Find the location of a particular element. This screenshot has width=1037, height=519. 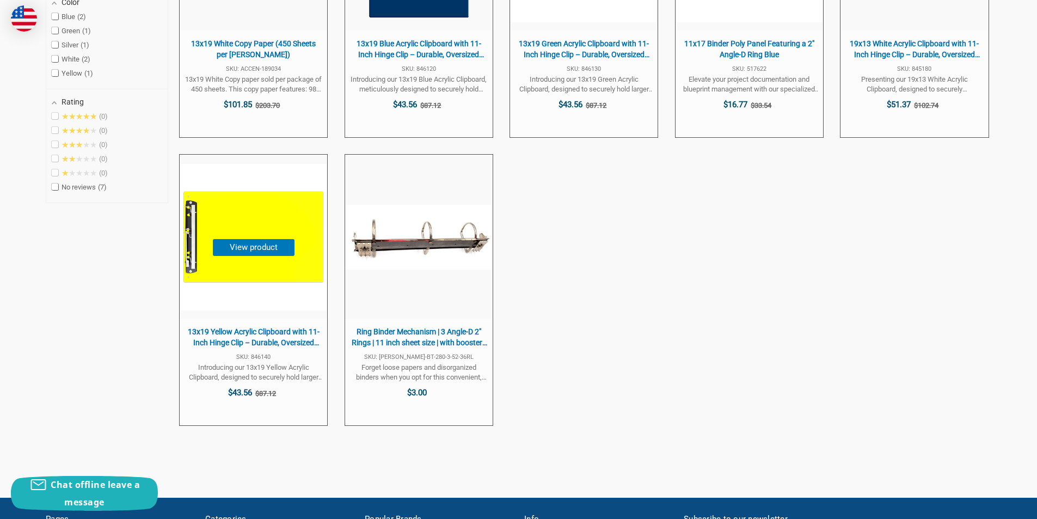

span: SKU: 845180 is located at coordinates (914, 69).